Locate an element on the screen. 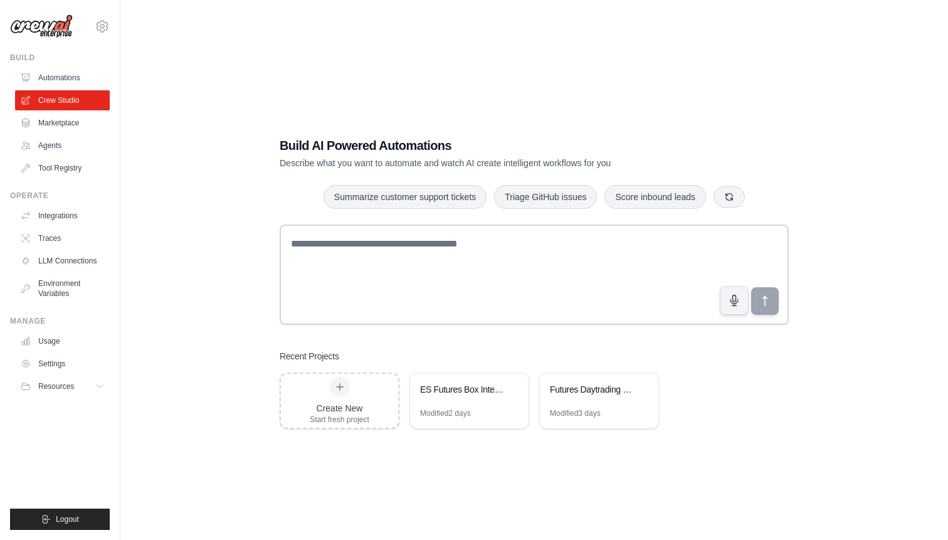 The height and width of the screenshot is (540, 948). a: LLM Connections is located at coordinates (62, 261).